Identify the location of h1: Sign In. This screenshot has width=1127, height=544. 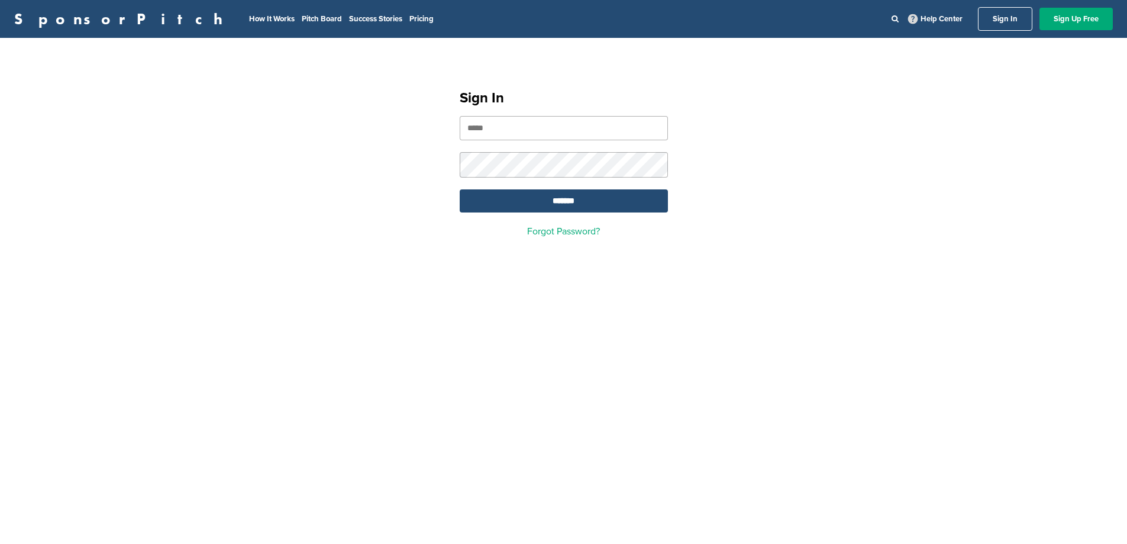
(564, 98).